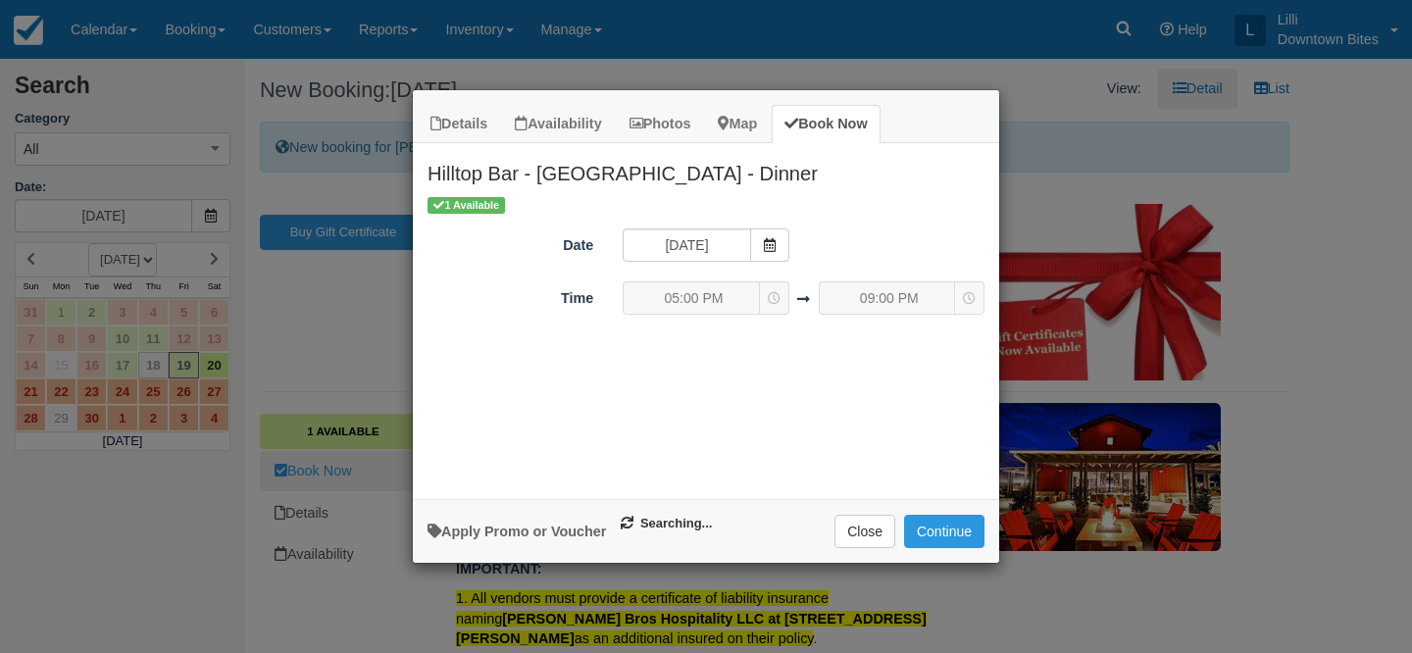 The width and height of the screenshot is (1412, 653). Describe the element at coordinates (510, 242) in the screenshot. I see `label: Date` at that location.